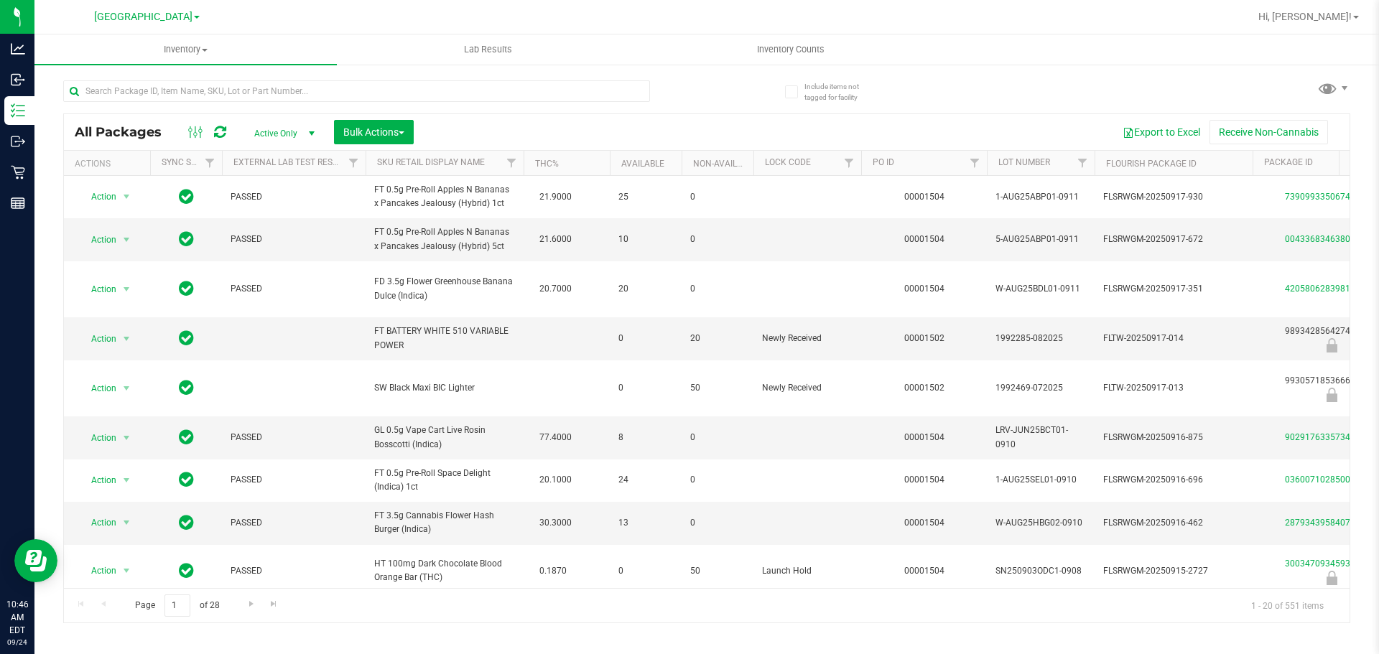  Describe the element at coordinates (1325, 564) in the screenshot. I see `a: 3003470934593683` at that location.